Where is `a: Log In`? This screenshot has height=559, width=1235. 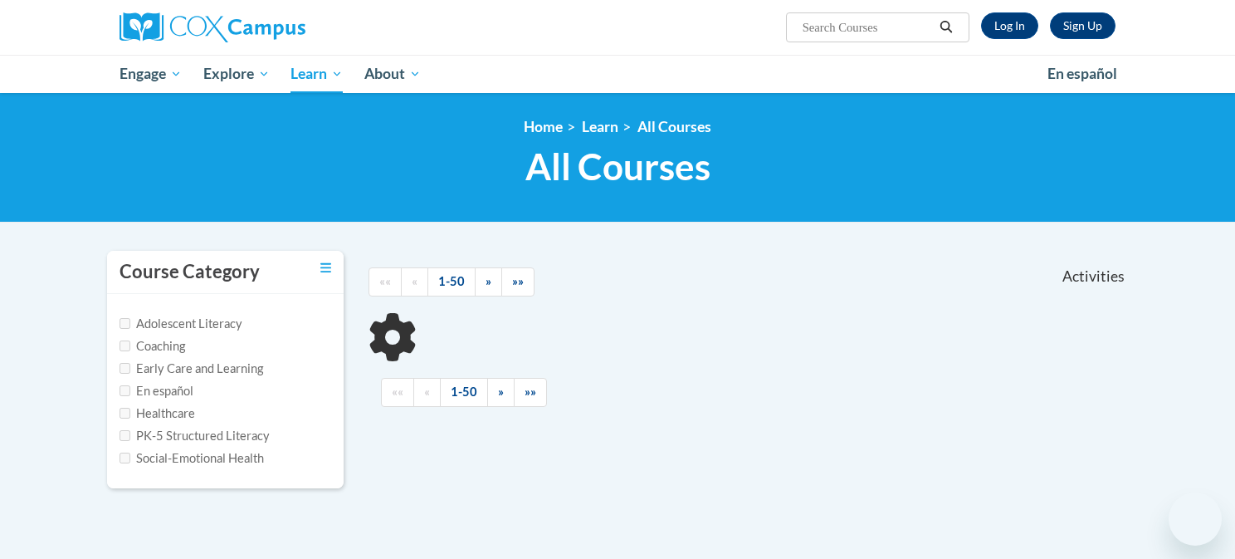
a: Log In is located at coordinates (1010, 26).